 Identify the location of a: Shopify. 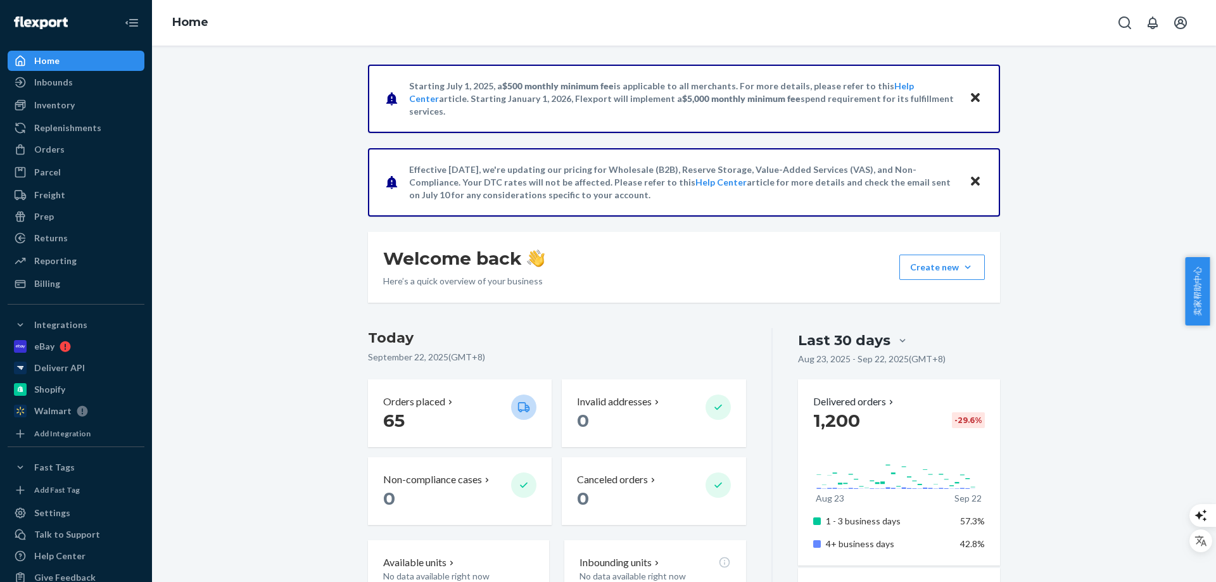
(76, 390).